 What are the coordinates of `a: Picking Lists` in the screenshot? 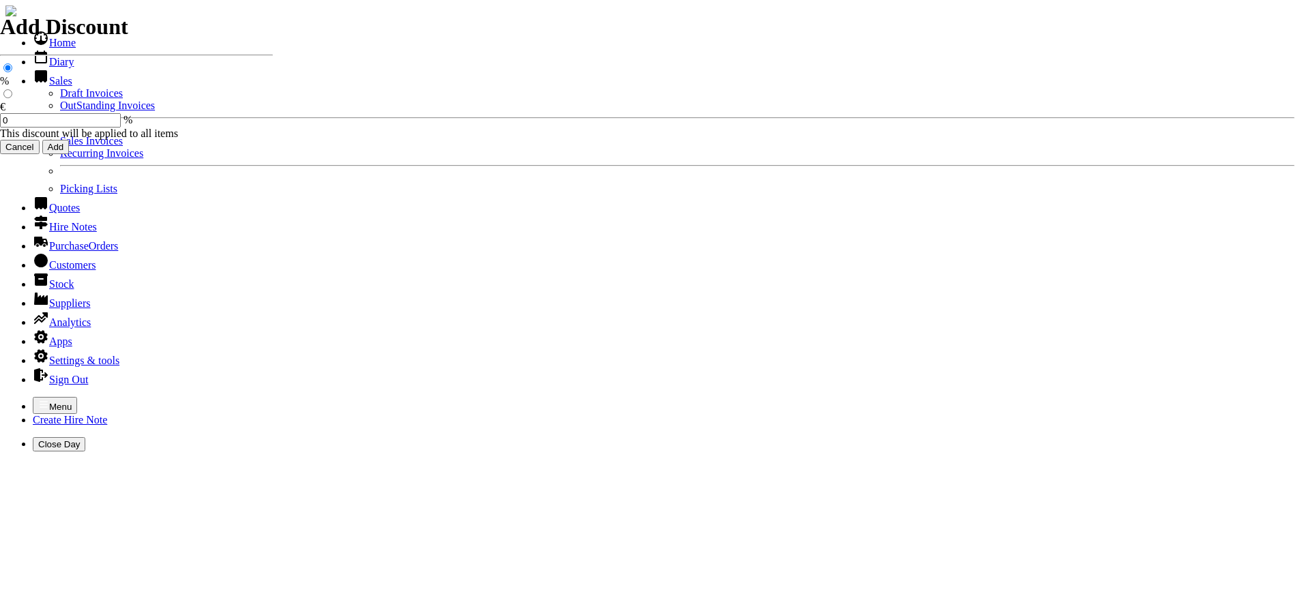 It's located at (89, 188).